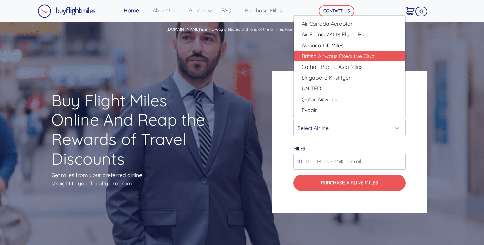 The width and height of the screenshot is (484, 245). I want to click on span: Evaair, so click(309, 110).